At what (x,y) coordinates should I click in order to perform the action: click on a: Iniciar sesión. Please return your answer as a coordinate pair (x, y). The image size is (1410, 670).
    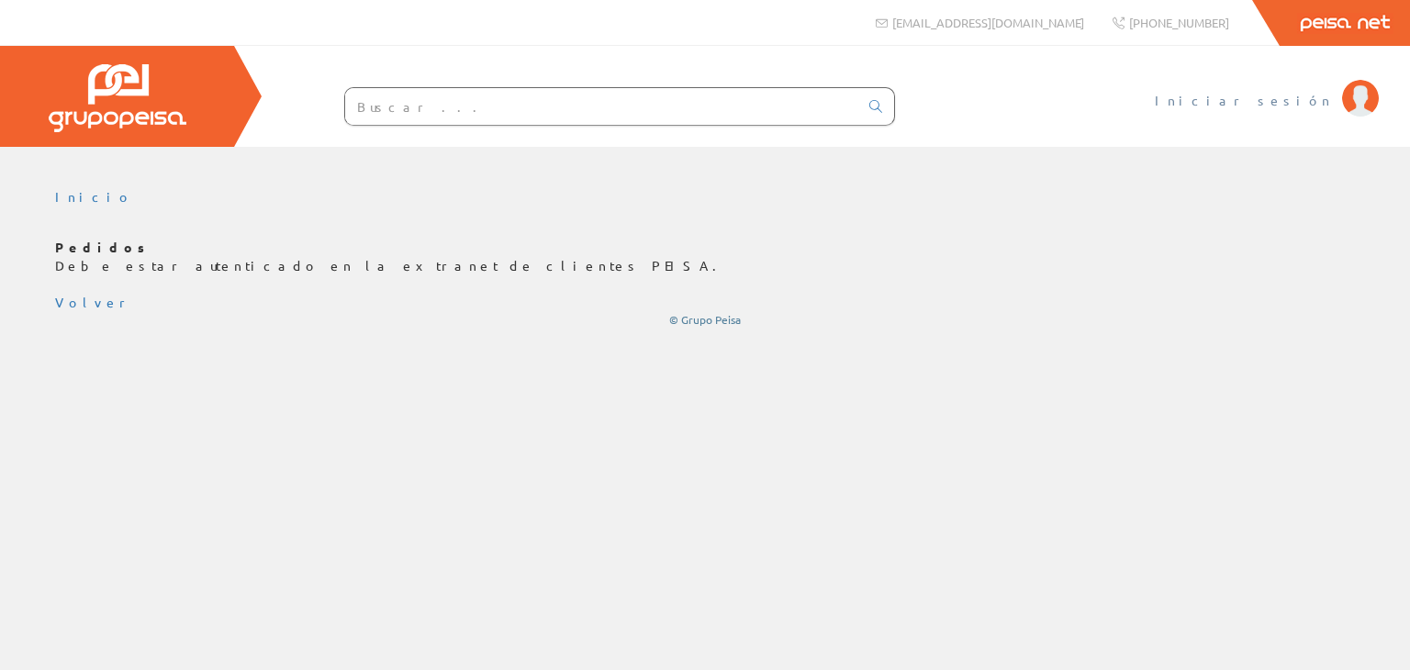
    Looking at the image, I should click on (1267, 84).